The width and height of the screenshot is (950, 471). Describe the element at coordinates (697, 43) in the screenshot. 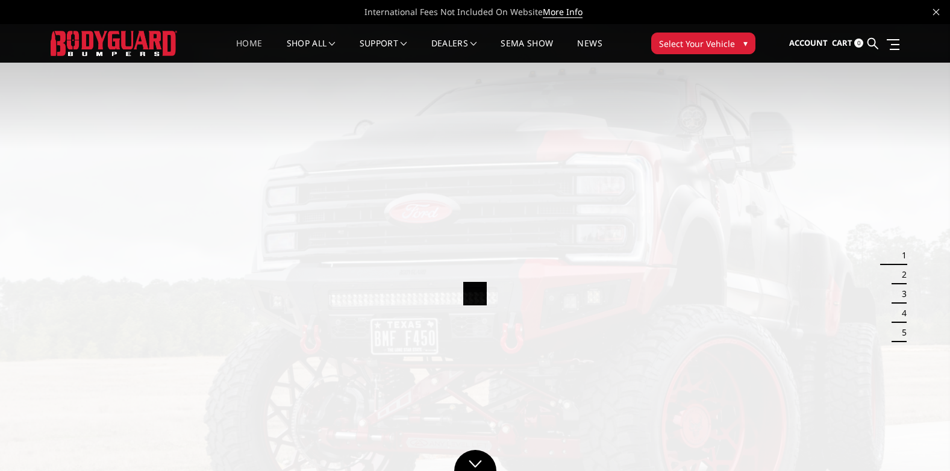

I see `span: Select Your Vehicle` at that location.